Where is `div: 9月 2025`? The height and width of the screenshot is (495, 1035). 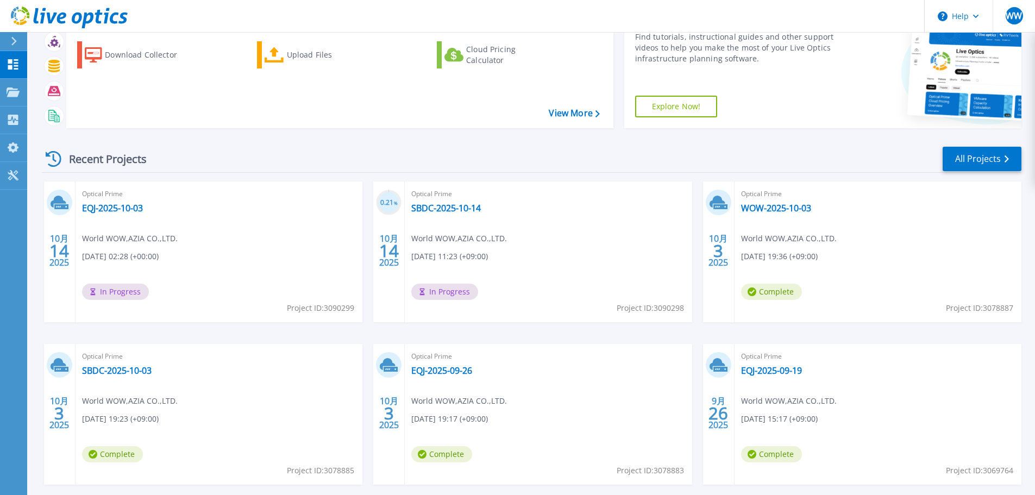
div: 9月 2025 is located at coordinates (718, 413).